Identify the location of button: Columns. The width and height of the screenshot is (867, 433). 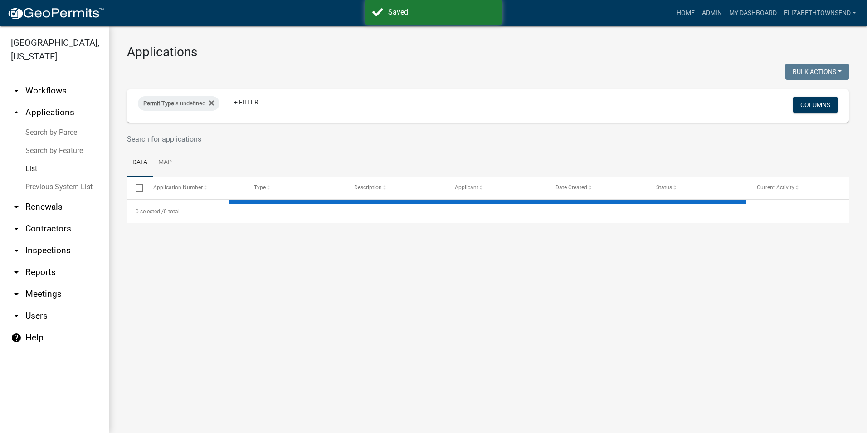
(815, 105).